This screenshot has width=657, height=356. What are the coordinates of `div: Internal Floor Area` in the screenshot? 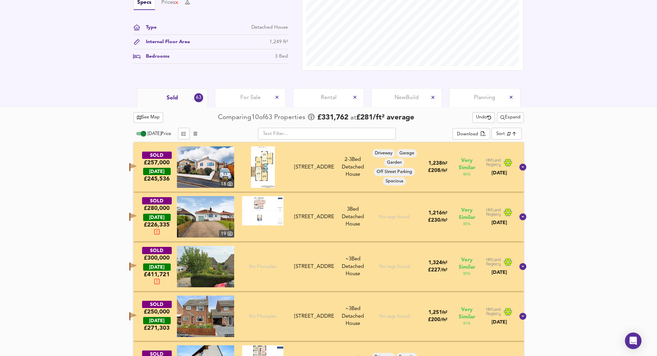 It's located at (165, 42).